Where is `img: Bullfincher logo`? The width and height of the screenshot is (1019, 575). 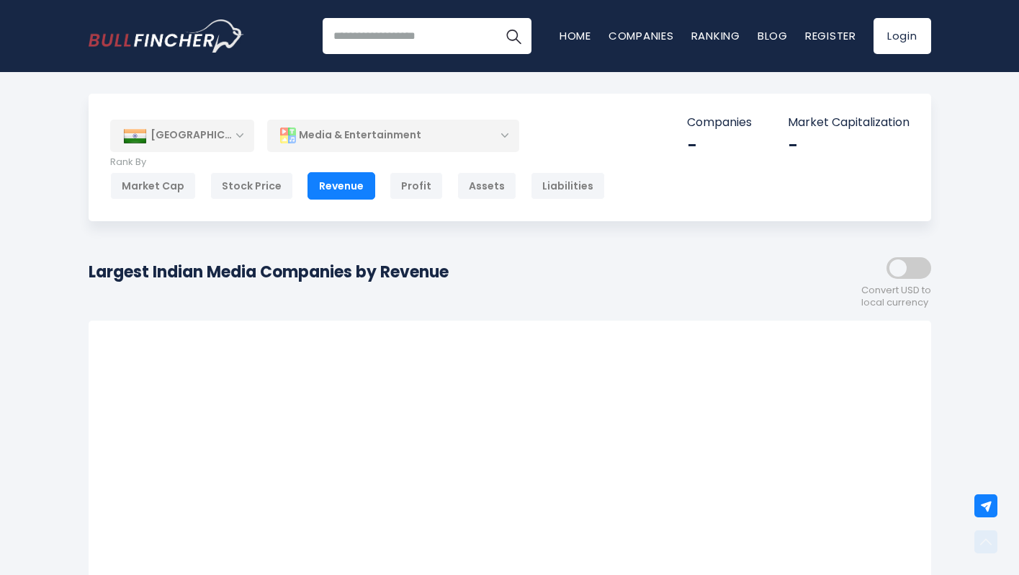 img: Bullfincher logo is located at coordinates (166, 36).